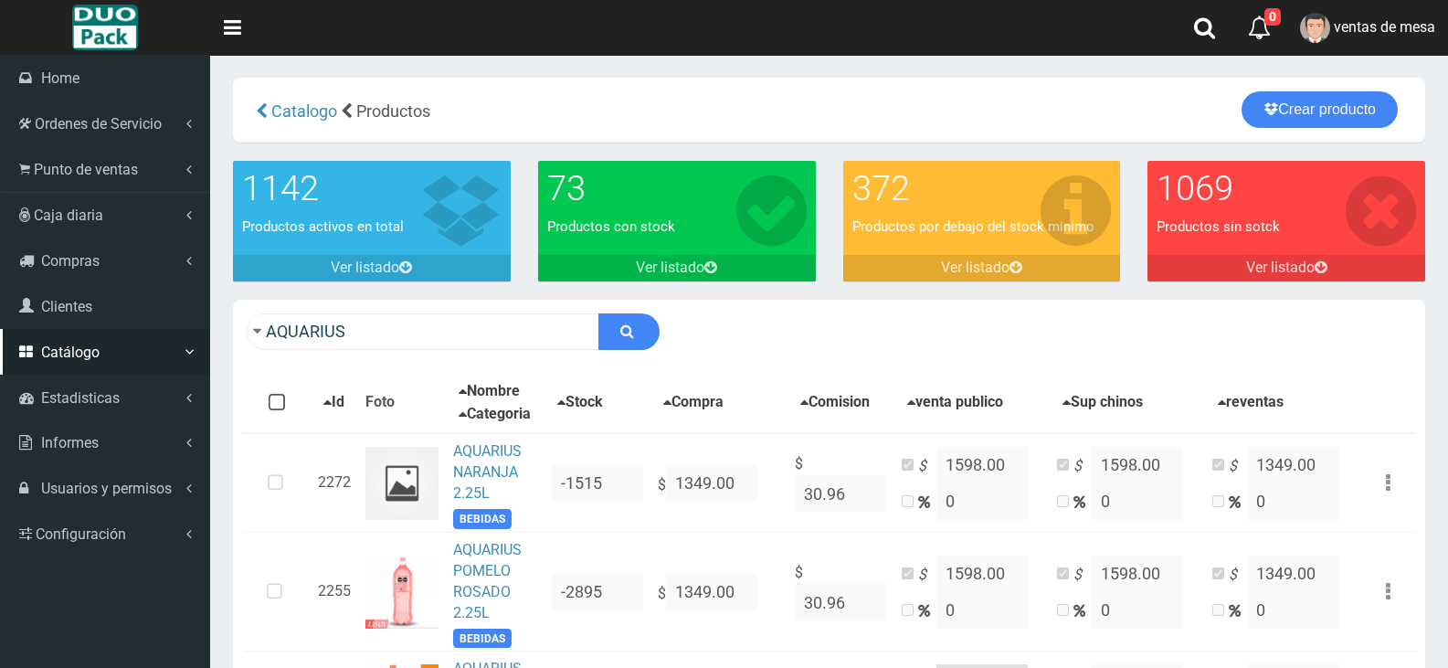 Image resolution: width=1448 pixels, height=668 pixels. What do you see at coordinates (402, 403) in the screenshot?
I see `th: Foto` at bounding box center [402, 403].